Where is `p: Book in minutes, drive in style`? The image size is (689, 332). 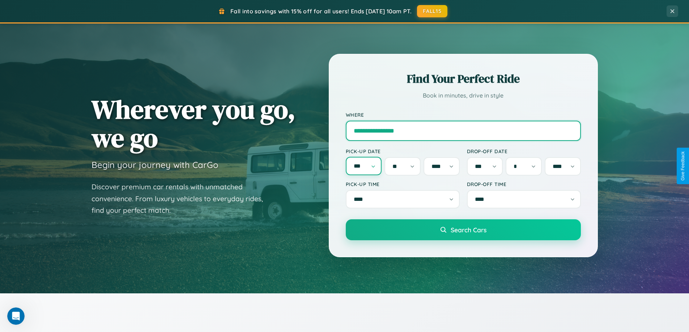 p: Book in minutes, drive in style is located at coordinates (463, 95).